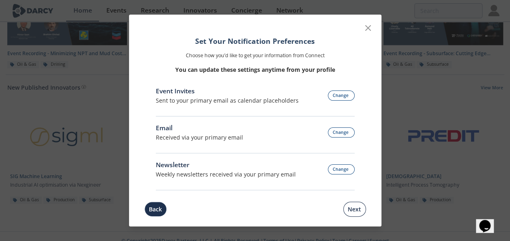 This screenshot has height=241, width=510. Describe the element at coordinates (355, 209) in the screenshot. I see `button: Next` at that location.